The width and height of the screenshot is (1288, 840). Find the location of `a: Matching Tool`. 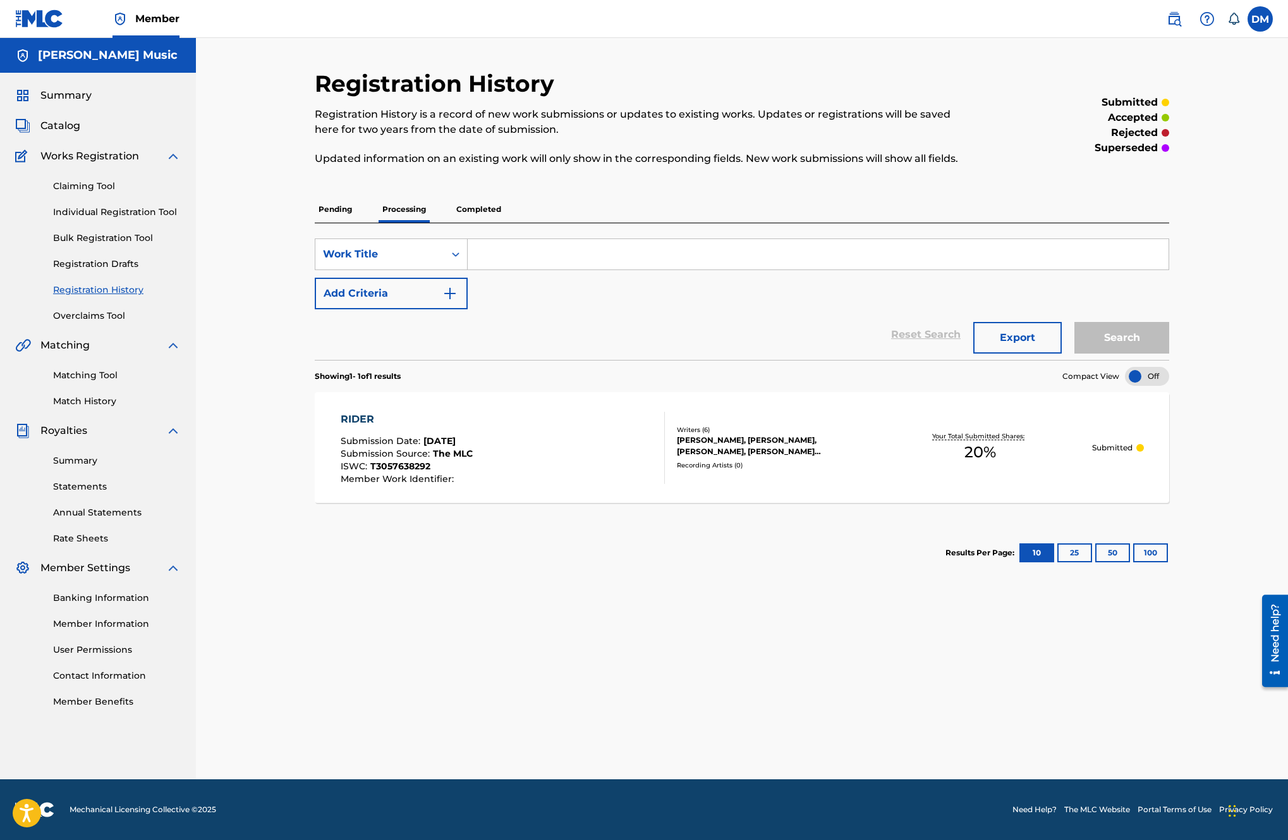

a: Matching Tool is located at coordinates (117, 375).